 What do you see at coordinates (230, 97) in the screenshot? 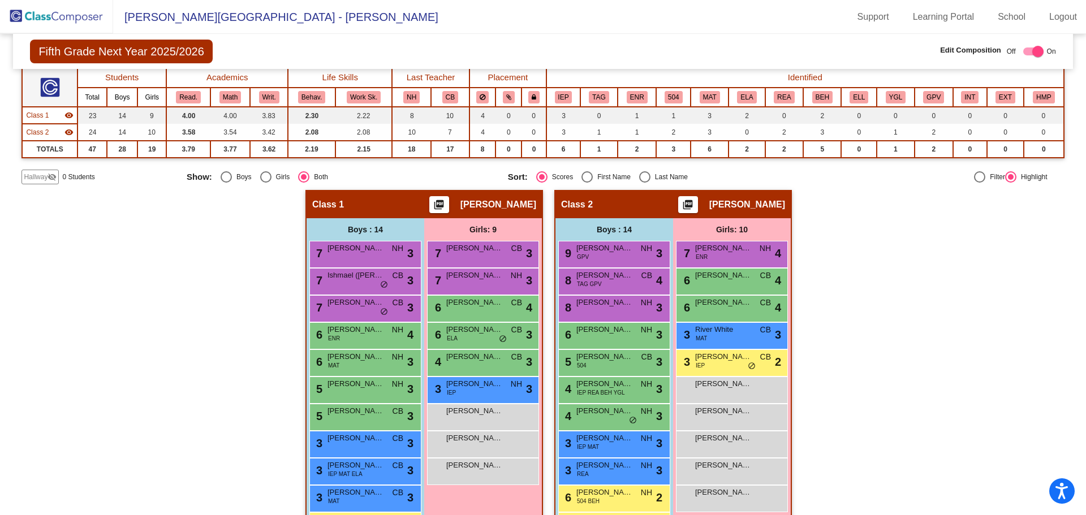
I see `button: Math` at bounding box center [230, 97].